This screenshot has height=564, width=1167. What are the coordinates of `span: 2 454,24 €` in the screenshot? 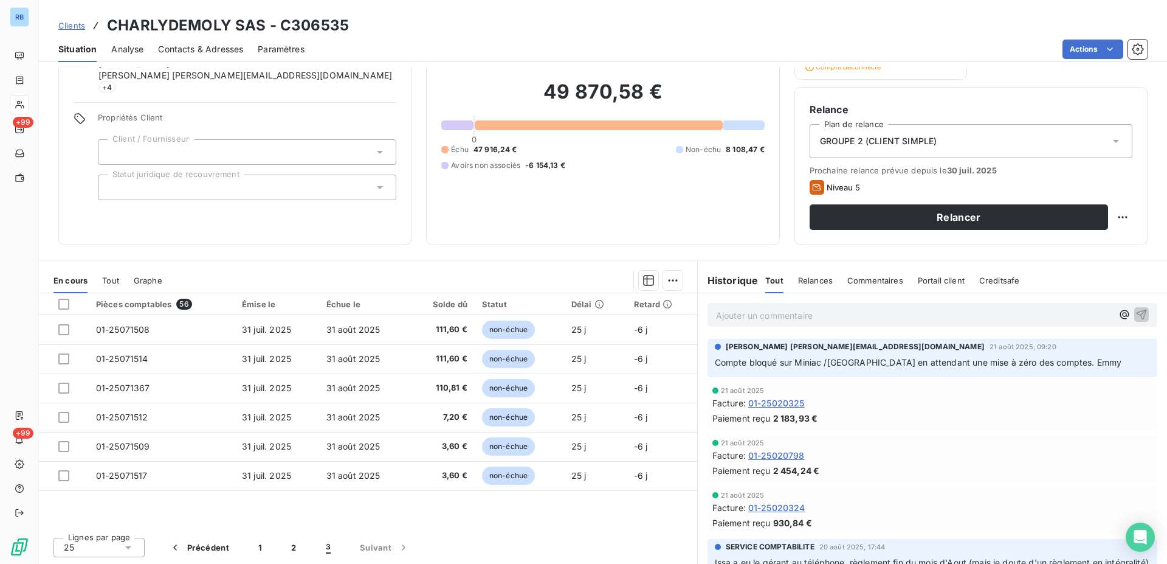 It's located at (796, 470).